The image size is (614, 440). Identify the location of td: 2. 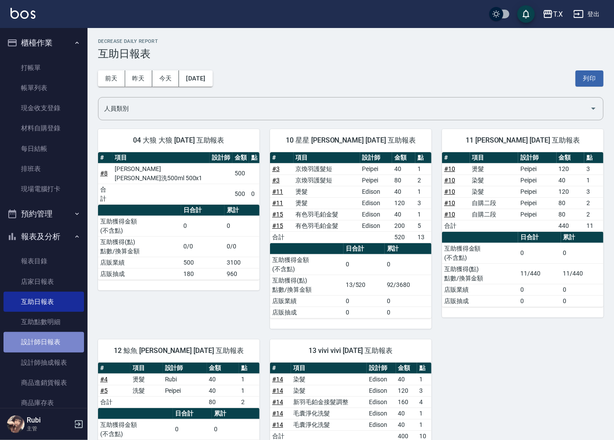
(249, 402).